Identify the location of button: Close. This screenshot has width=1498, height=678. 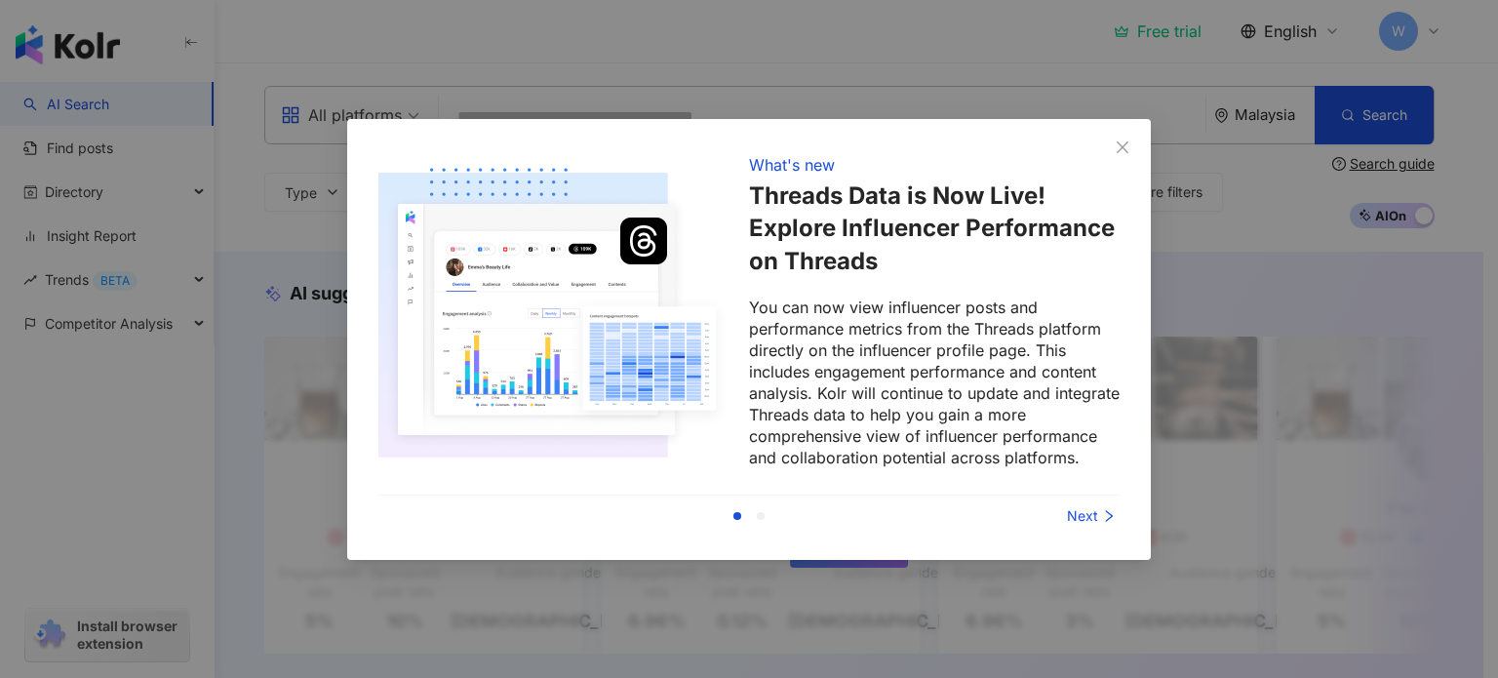
(1123, 146).